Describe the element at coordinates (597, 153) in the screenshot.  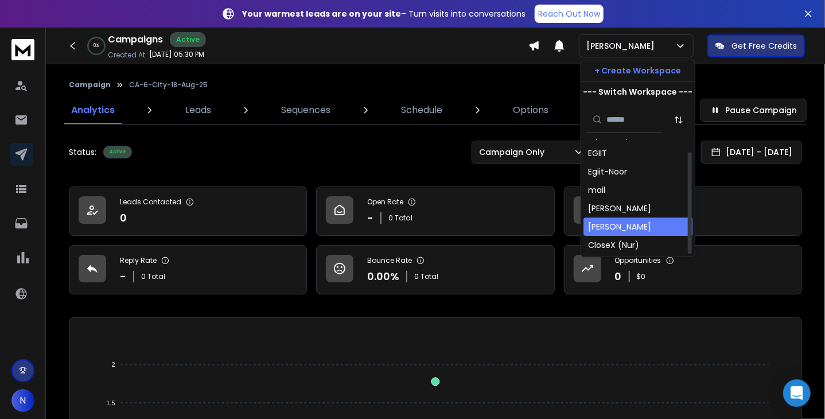
I see `div: EGIIT` at that location.